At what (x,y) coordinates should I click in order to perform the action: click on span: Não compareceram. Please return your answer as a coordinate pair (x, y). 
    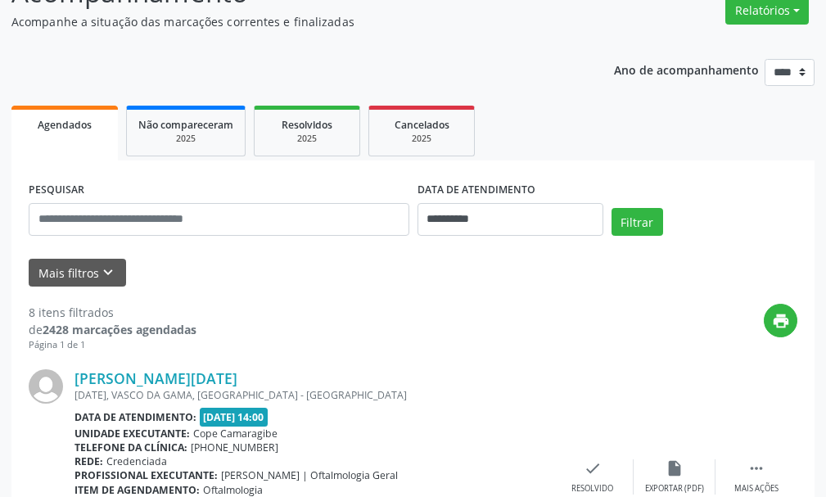
    Looking at the image, I should click on (186, 124).